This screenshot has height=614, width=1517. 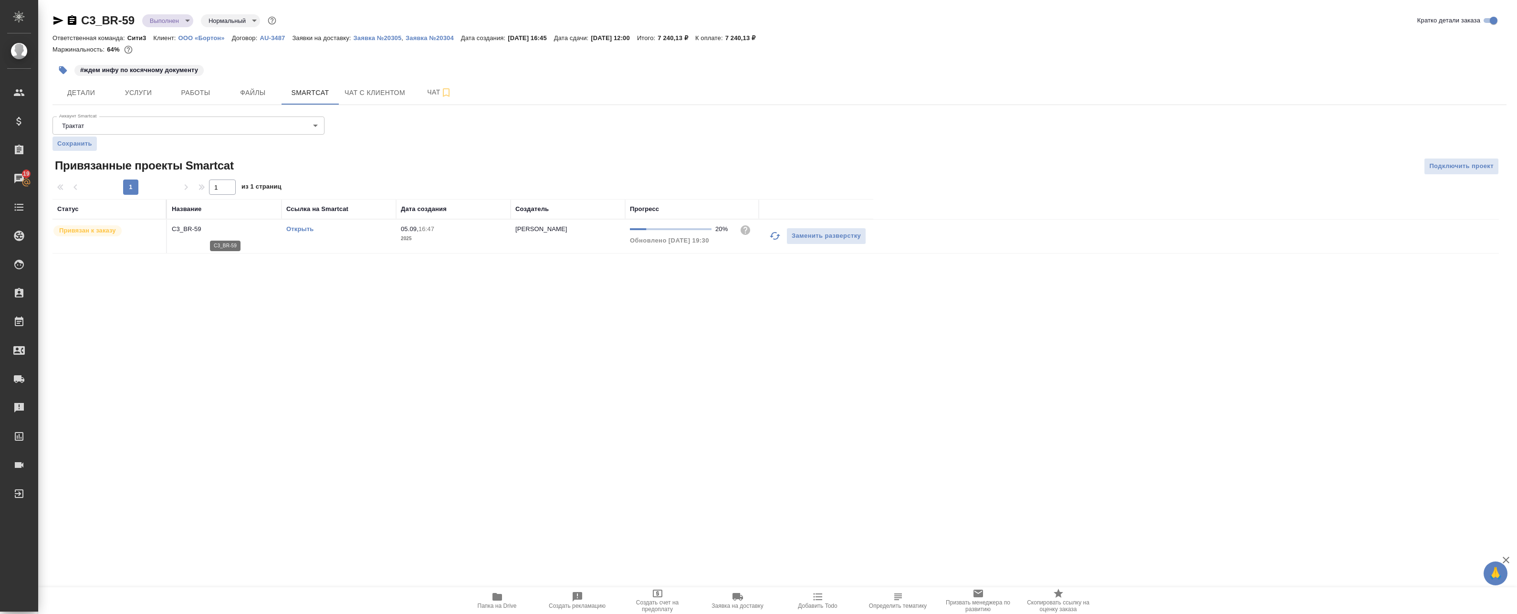 I want to click on div: Трактат, so click(x=188, y=126).